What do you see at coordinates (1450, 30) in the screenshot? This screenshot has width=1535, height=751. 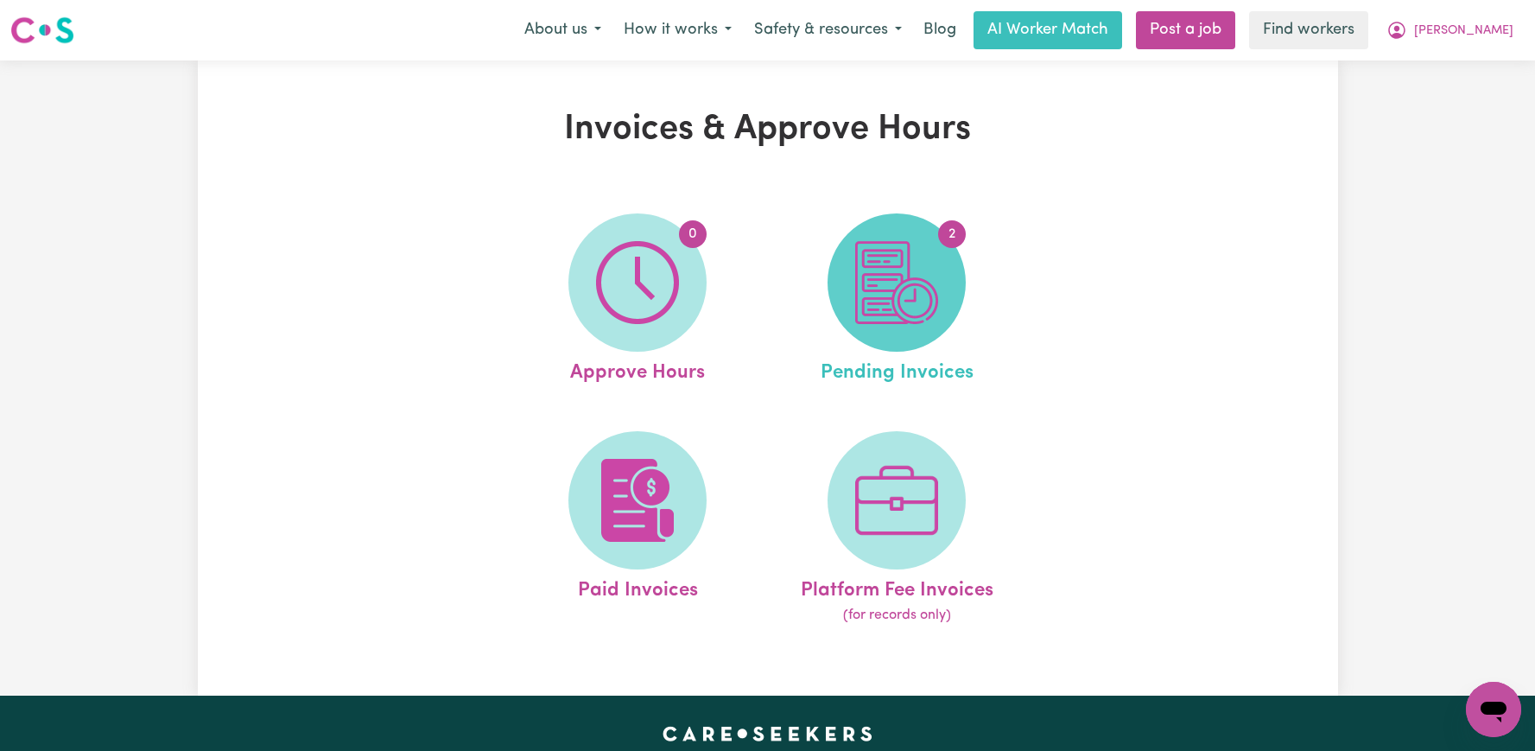 I see `button: My Account` at bounding box center [1450, 30].